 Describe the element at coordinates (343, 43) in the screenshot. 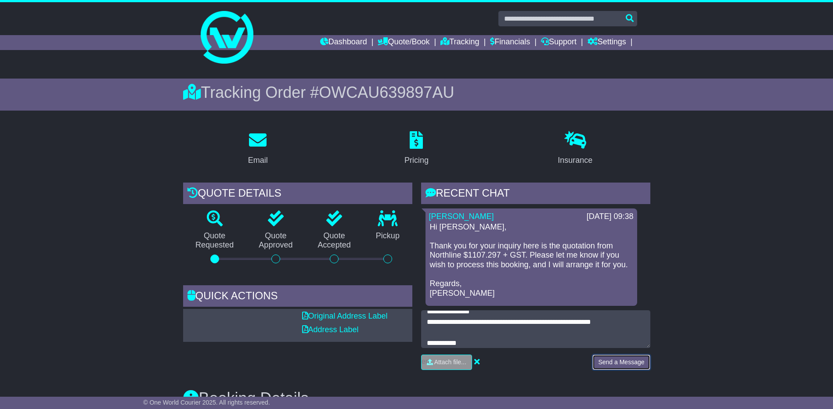

I see `a: Dashboard` at that location.